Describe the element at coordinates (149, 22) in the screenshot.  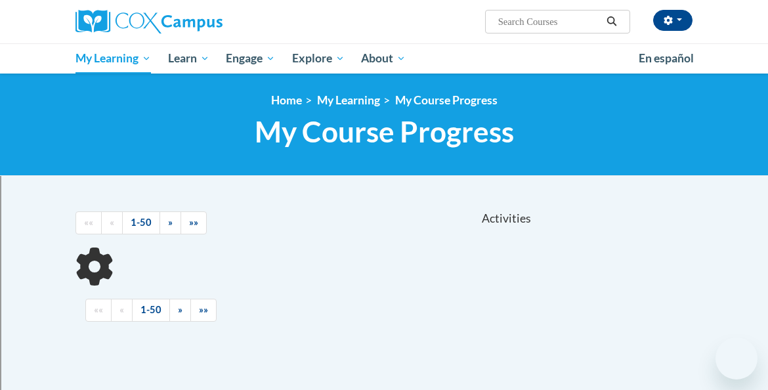
I see `img: Cox Campus` at that location.